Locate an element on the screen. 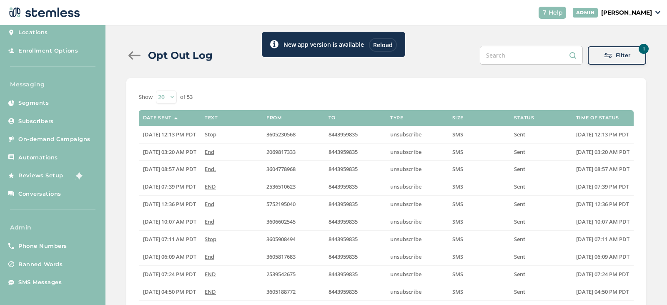 The width and height of the screenshot is (667, 305). span: 2536510623 is located at coordinates (281, 186).